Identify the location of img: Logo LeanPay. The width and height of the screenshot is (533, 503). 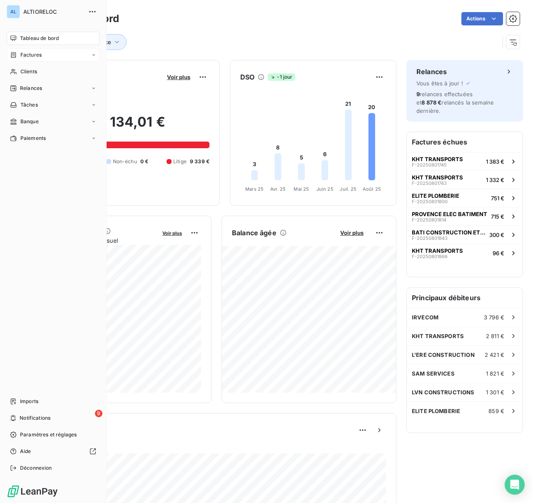
(32, 491).